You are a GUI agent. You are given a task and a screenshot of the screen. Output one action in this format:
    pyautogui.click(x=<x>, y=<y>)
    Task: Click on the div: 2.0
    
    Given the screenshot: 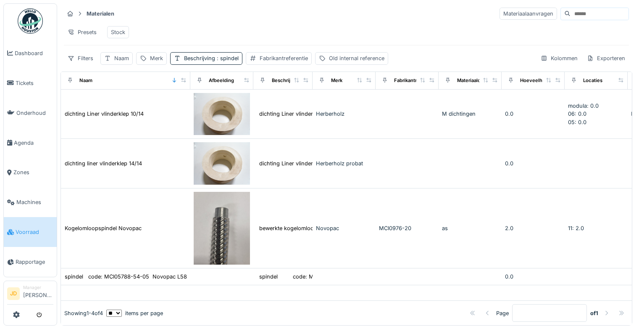 What is the action you would take?
    pyautogui.click(x=533, y=228)
    